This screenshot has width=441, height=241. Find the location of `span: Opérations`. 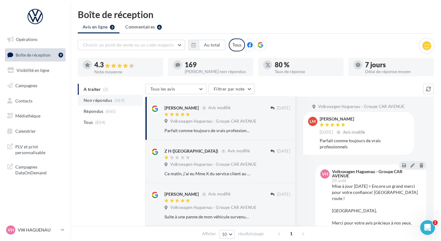

span: Opérations is located at coordinates (27, 39).